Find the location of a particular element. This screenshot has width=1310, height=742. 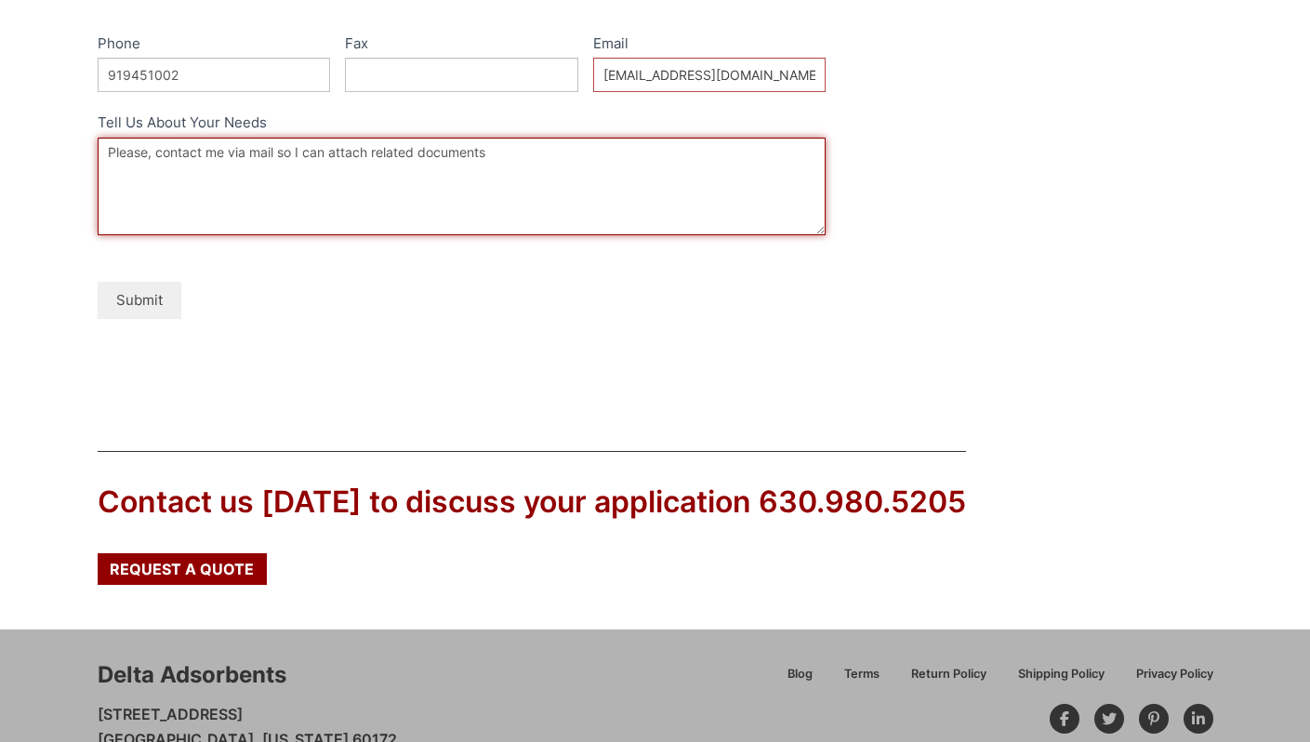

label: Email is located at coordinates (709, 45).